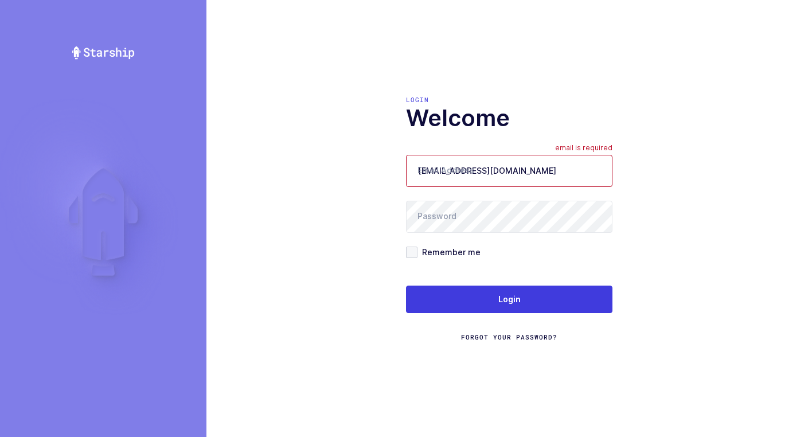 The image size is (812, 437). Describe the element at coordinates (509, 337) in the screenshot. I see `a: Forgot Your Password?` at that location.